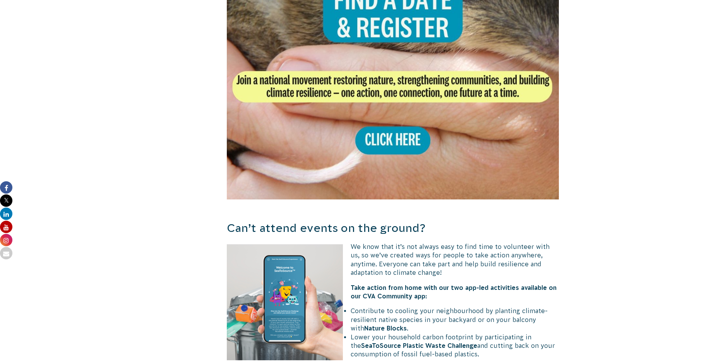 The width and height of the screenshot is (716, 361). I want to click on strong: Take action from home with our two app-led activities available on our CVA Community app:, so click(453, 292).